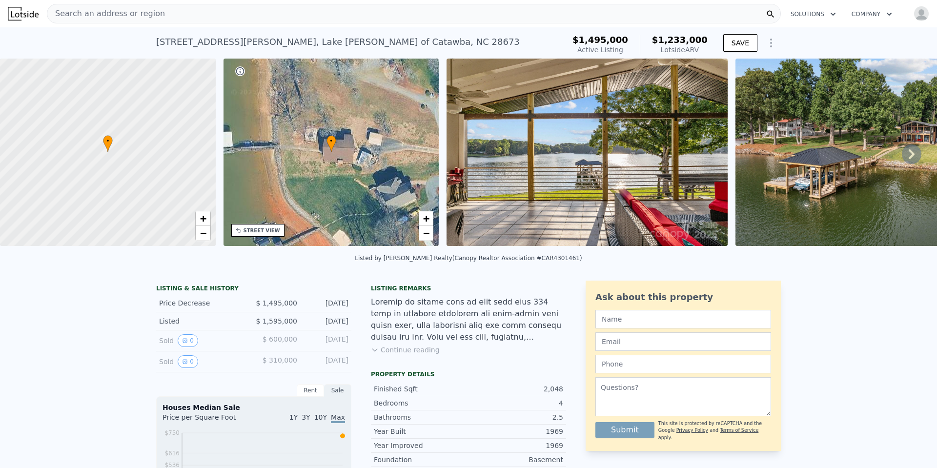 Image resolution: width=937 pixels, height=468 pixels. Describe the element at coordinates (293, 417) in the screenshot. I see `span: 1Y` at that location.